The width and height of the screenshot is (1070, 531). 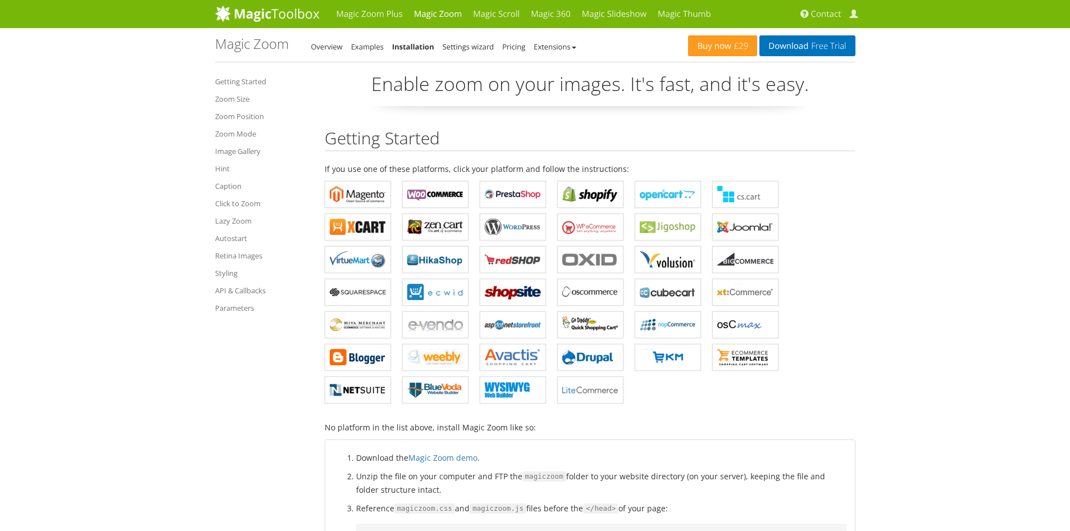 What do you see at coordinates (261, 273) in the screenshot?
I see `a: Styling` at bounding box center [261, 273].